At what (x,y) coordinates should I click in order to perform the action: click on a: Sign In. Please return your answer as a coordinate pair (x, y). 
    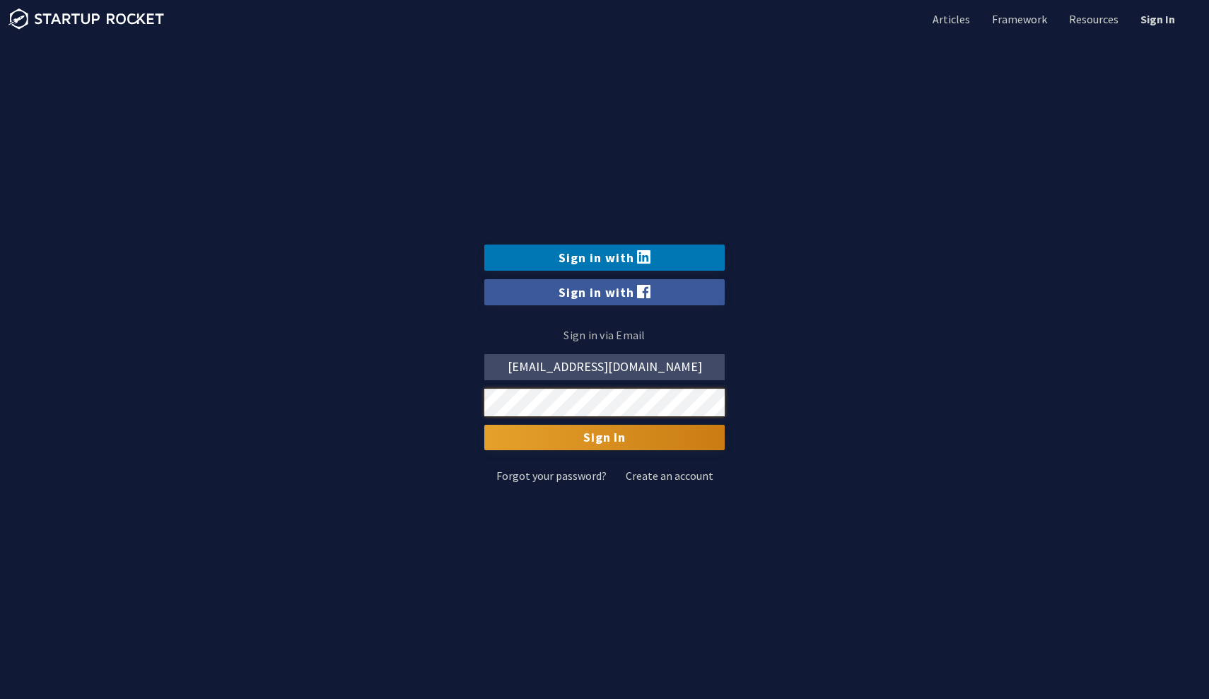
    Looking at the image, I should click on (1156, 19).